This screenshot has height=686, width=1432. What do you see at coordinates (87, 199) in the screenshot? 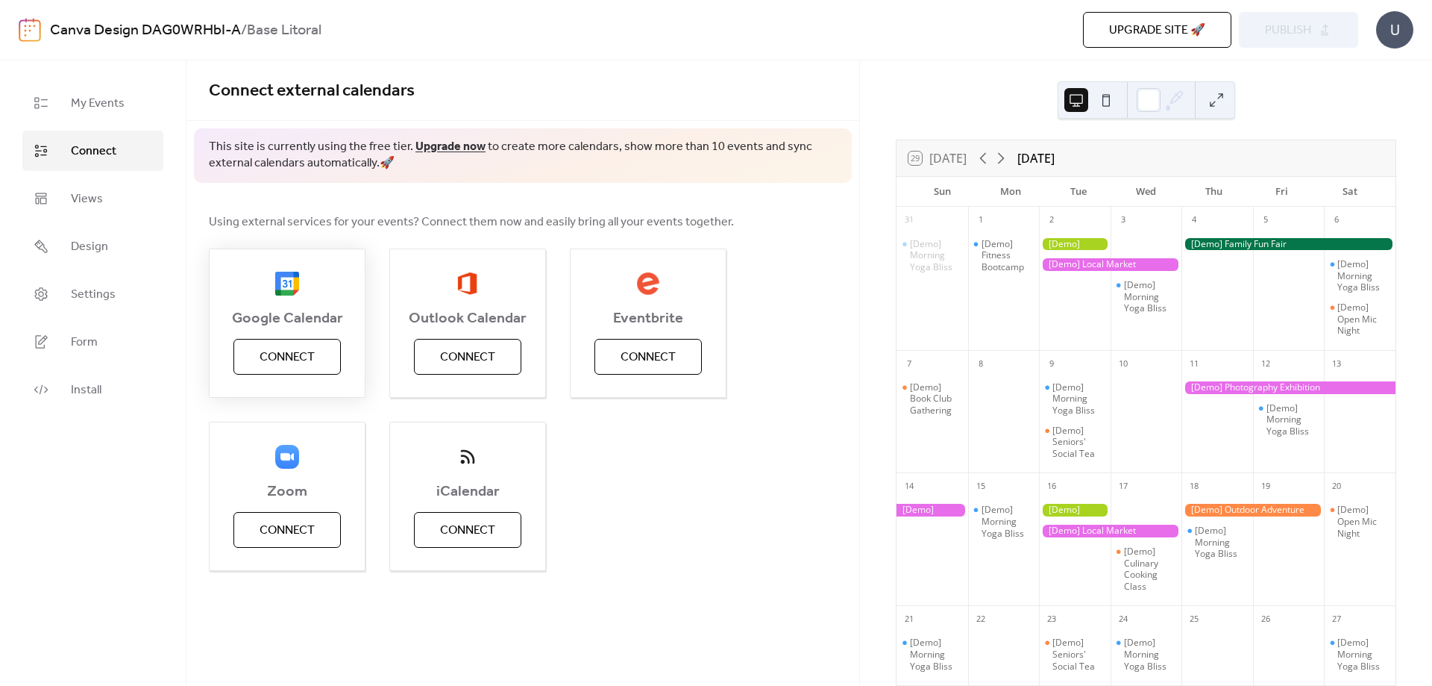
I see `span: Views` at bounding box center [87, 199].